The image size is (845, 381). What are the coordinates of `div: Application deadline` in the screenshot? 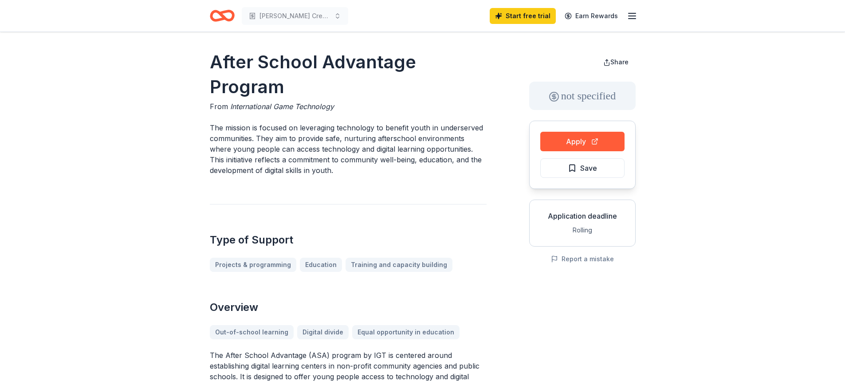 It's located at (582, 216).